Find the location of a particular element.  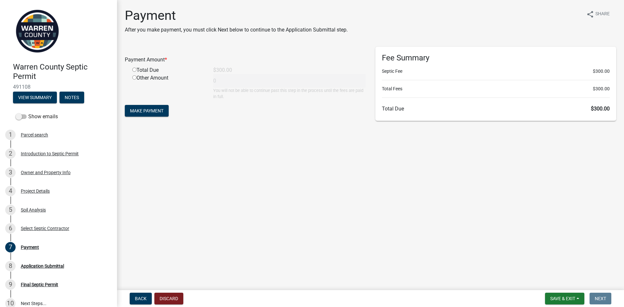

div: Project Details is located at coordinates (35, 191).